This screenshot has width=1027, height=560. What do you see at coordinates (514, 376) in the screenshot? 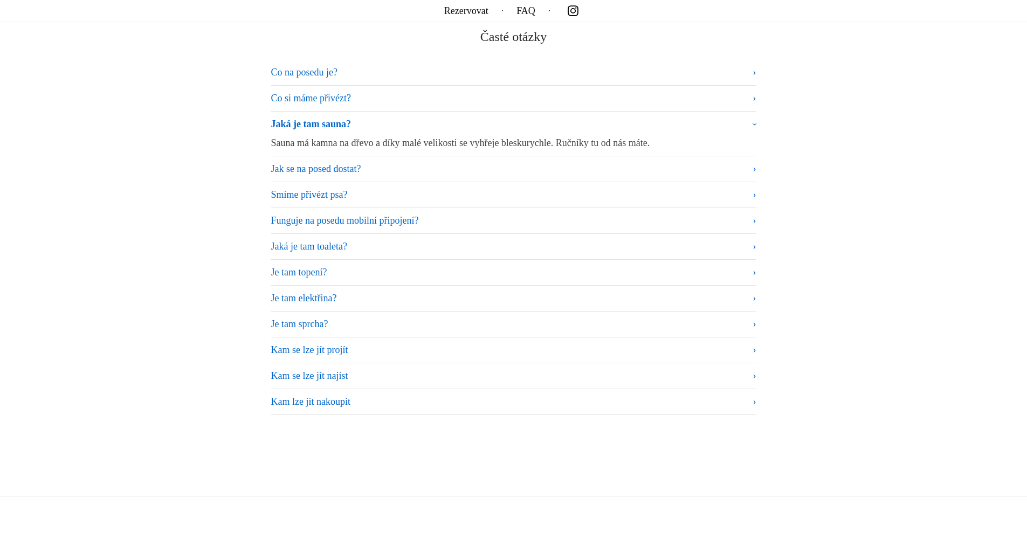
I see `summary: Kam se lze jít najíst` at bounding box center [514, 376].